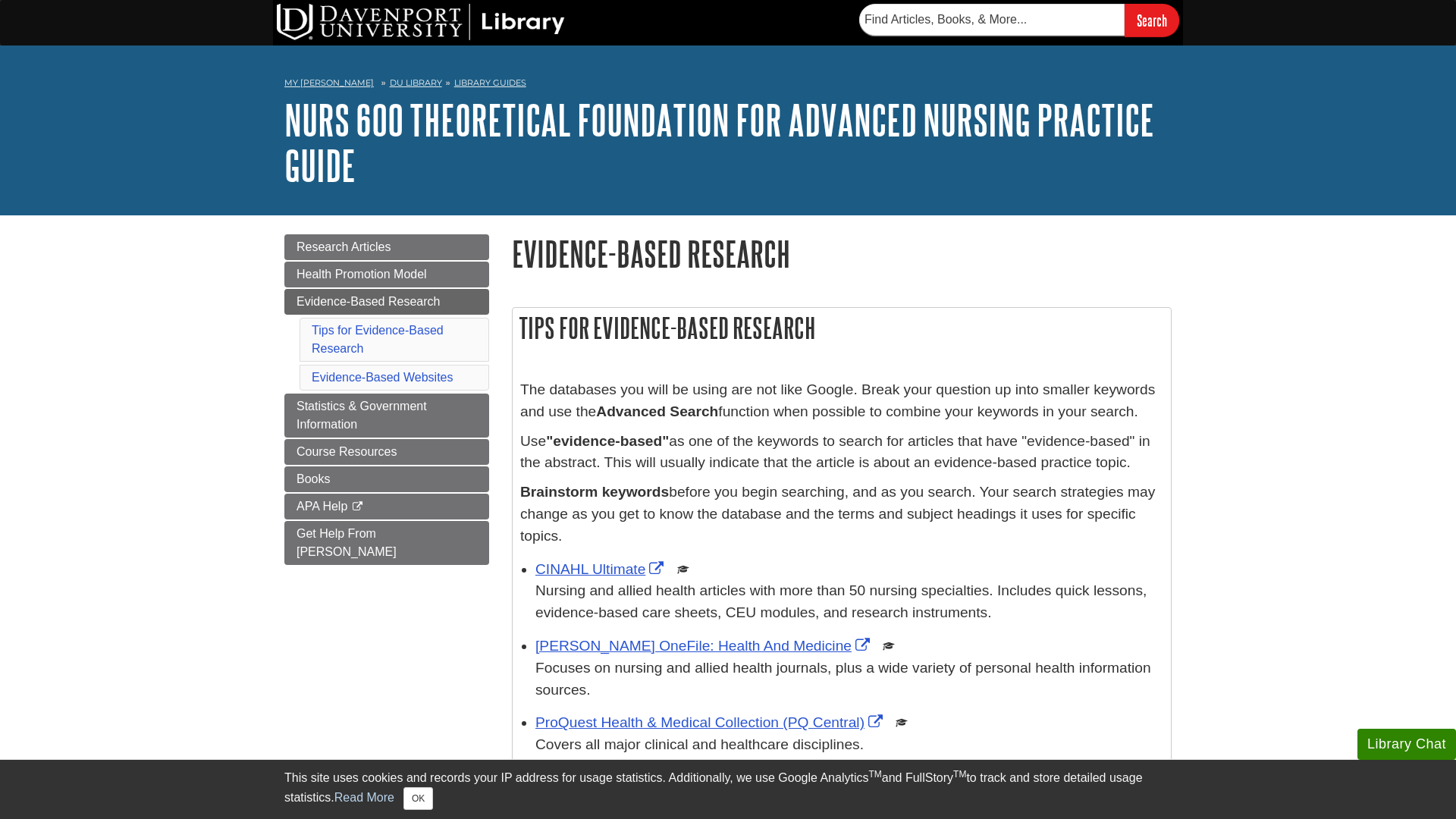 This screenshot has height=819, width=1456. What do you see at coordinates (361, 415) in the screenshot?
I see `span: Statistics & Government Information` at bounding box center [361, 415].